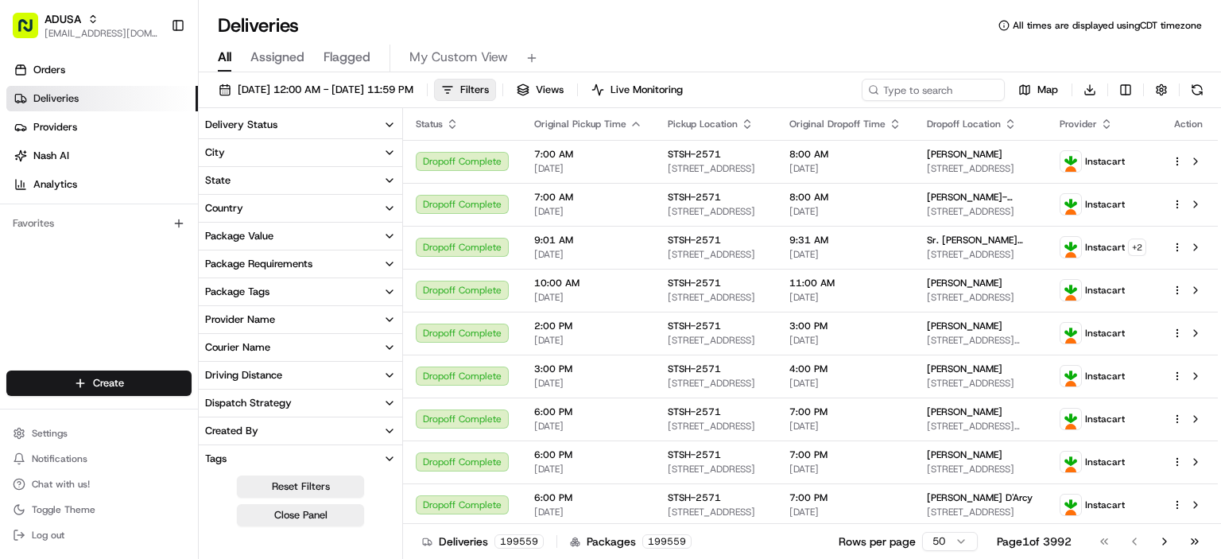 The image size is (1221, 559). What do you see at coordinates (580, 124) in the screenshot?
I see `span: Original Pickup Time` at bounding box center [580, 124].